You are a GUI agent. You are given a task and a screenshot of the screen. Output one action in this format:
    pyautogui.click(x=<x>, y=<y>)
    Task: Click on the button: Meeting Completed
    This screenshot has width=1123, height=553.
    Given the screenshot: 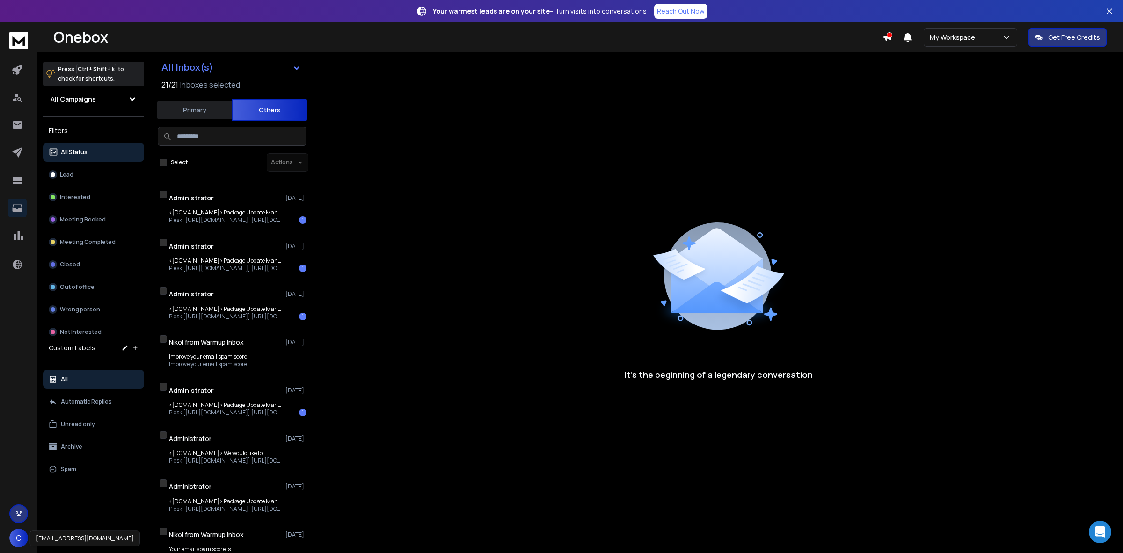 What is the action you would take?
    pyautogui.click(x=94, y=242)
    